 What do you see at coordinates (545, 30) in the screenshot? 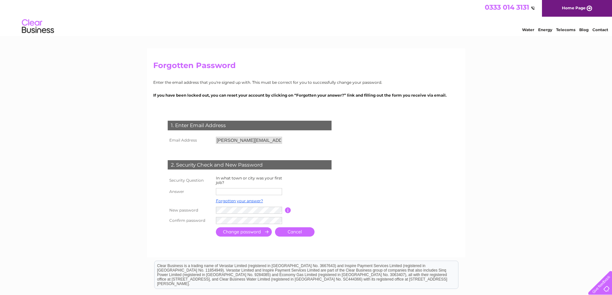
I see `a: Energy` at bounding box center [545, 30].